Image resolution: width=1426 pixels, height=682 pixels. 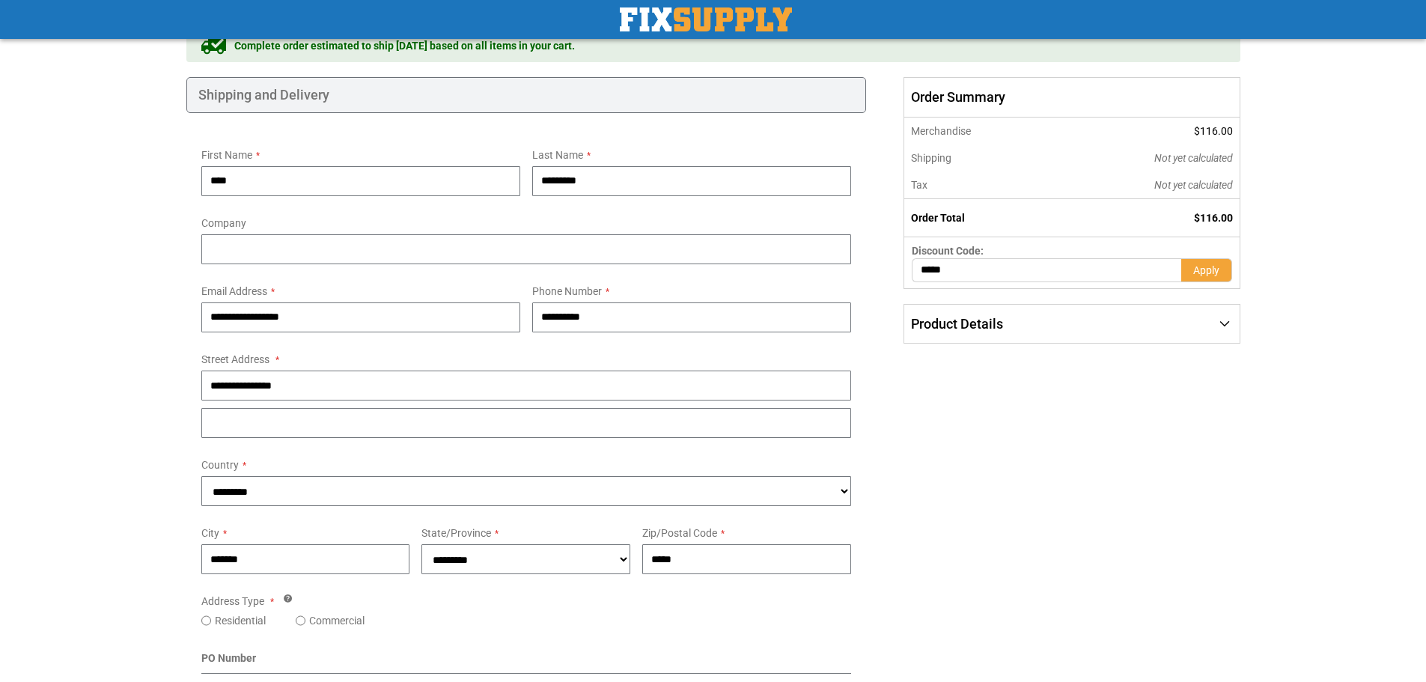 I want to click on span: Zip/Postal Code, so click(x=680, y=533).